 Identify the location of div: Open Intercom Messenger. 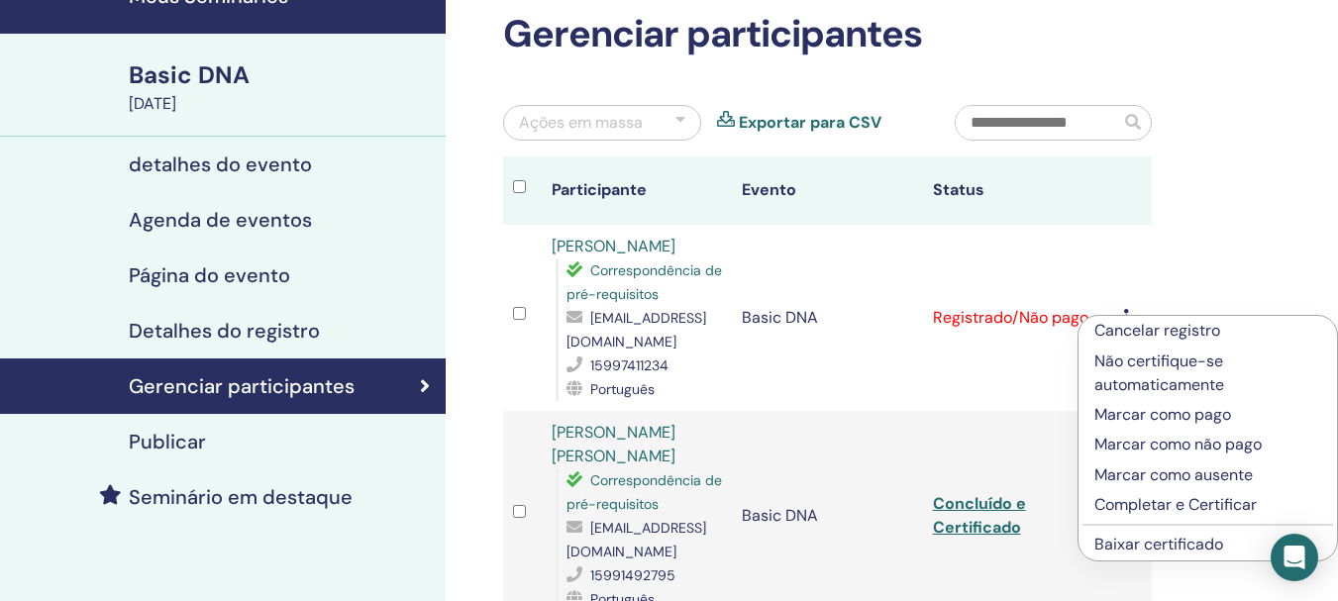
(1295, 558).